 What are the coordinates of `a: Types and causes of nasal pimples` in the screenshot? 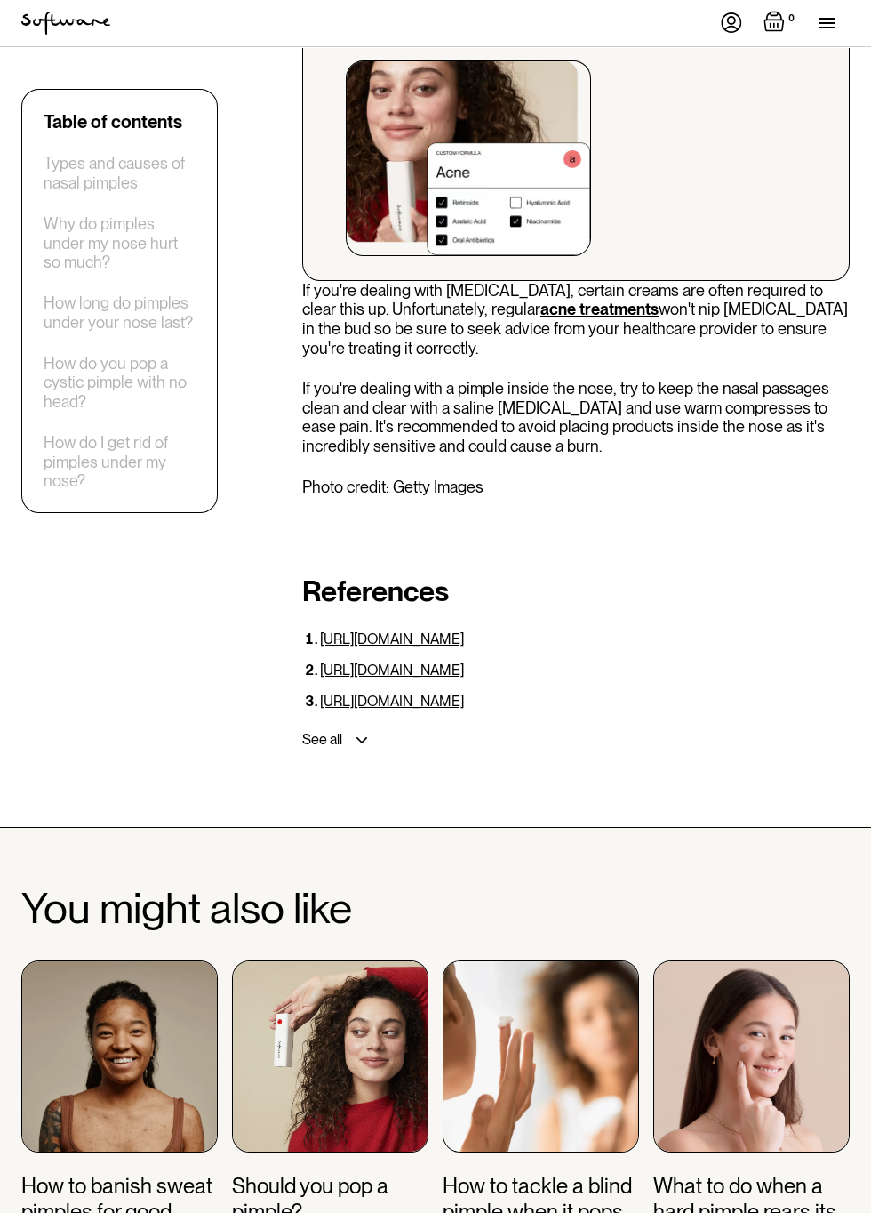 It's located at (119, 172).